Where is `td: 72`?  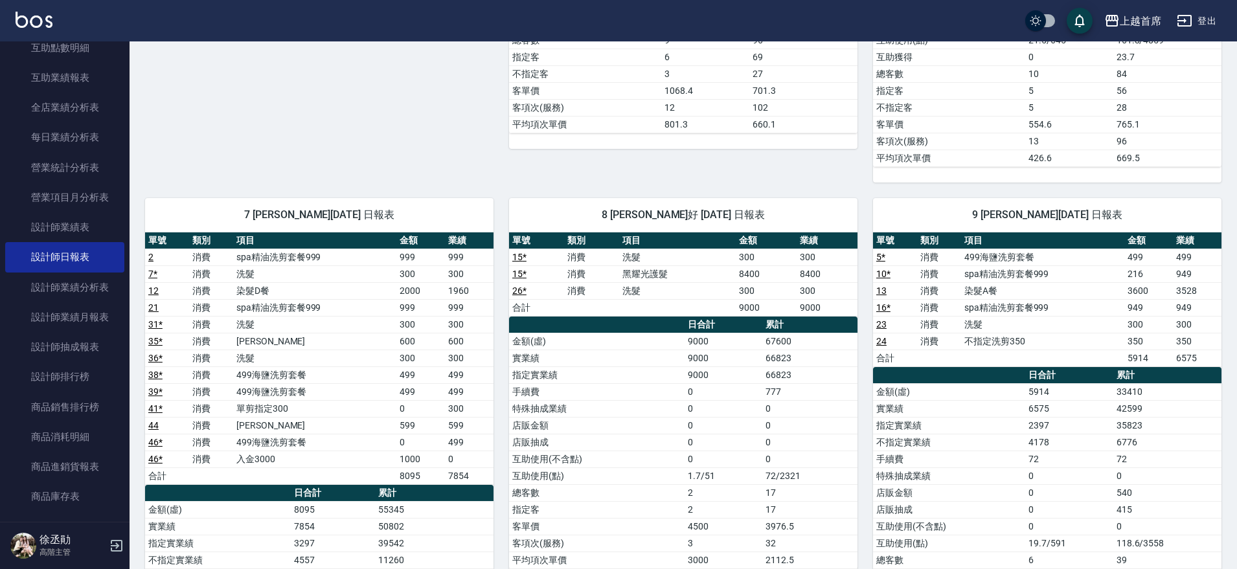
td: 72 is located at coordinates (1069, 459).